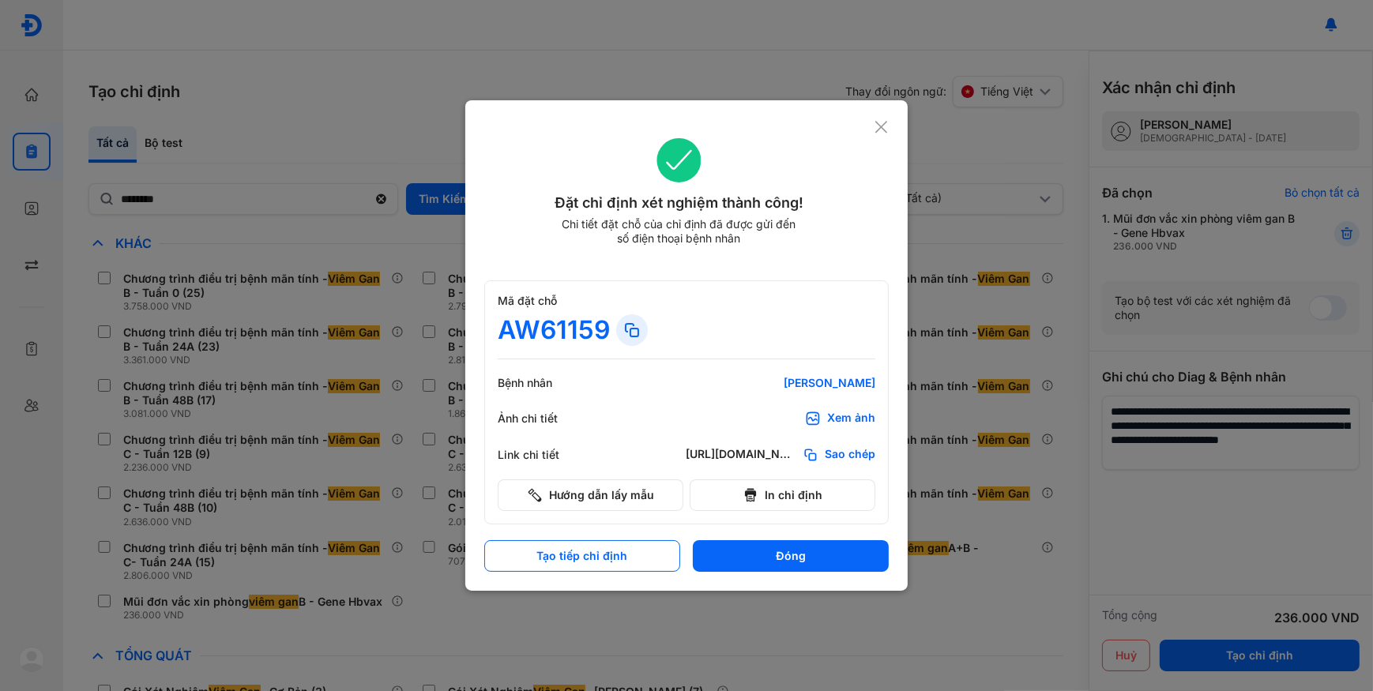 Image resolution: width=1373 pixels, height=691 pixels. I want to click on button: Tạo tiếp chỉ định, so click(582, 556).